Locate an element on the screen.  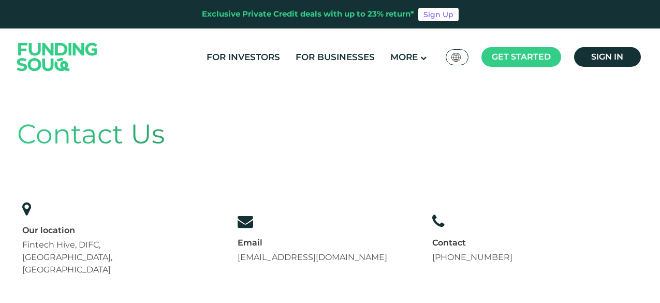
div: Contact Us is located at coordinates (330, 134).